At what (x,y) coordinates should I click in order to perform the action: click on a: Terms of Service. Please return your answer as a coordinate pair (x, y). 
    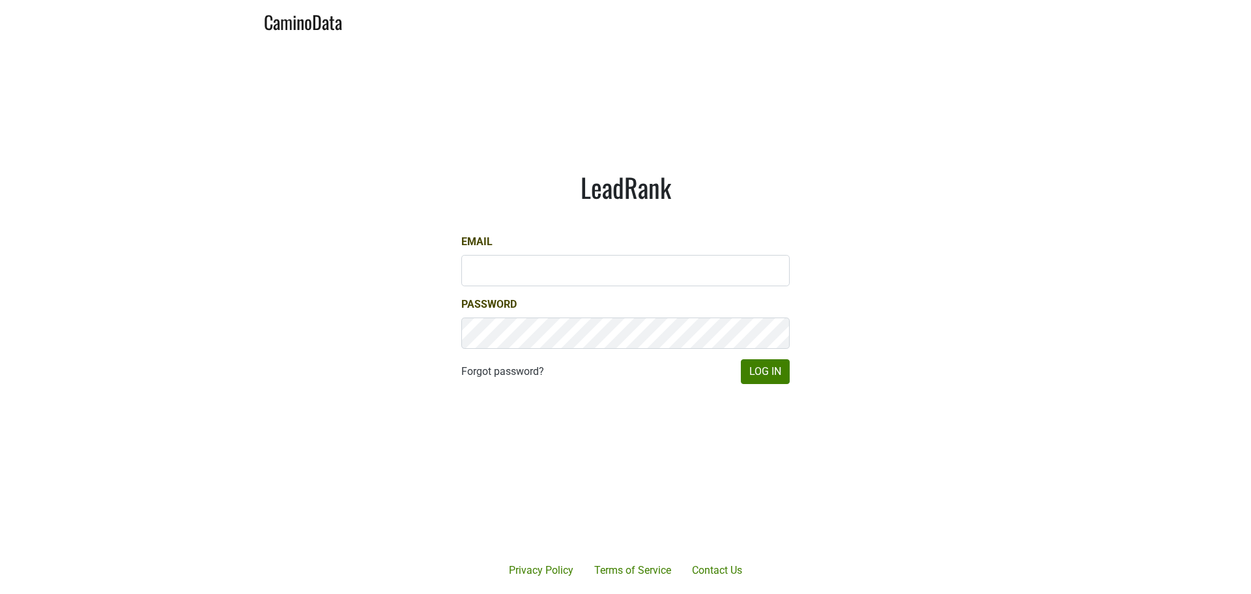
    Looking at the image, I should click on (633, 570).